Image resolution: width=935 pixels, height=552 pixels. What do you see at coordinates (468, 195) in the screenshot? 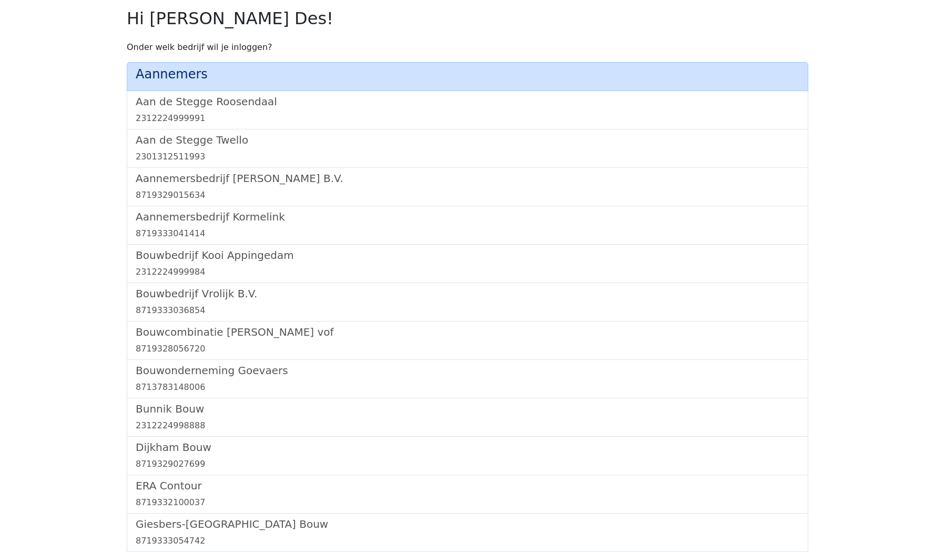
I see `div: 8719329015634` at bounding box center [468, 195].